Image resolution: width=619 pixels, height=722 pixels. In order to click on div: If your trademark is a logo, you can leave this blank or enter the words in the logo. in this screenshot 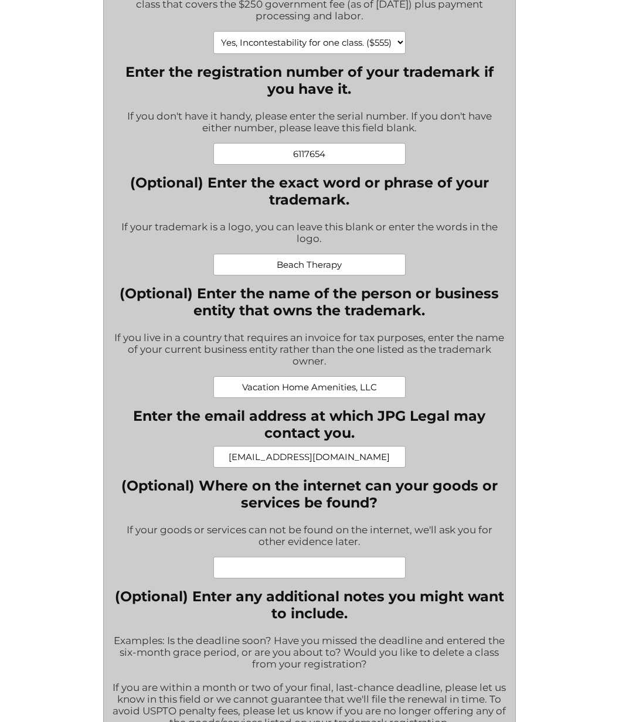, I will do `click(309, 233)`.